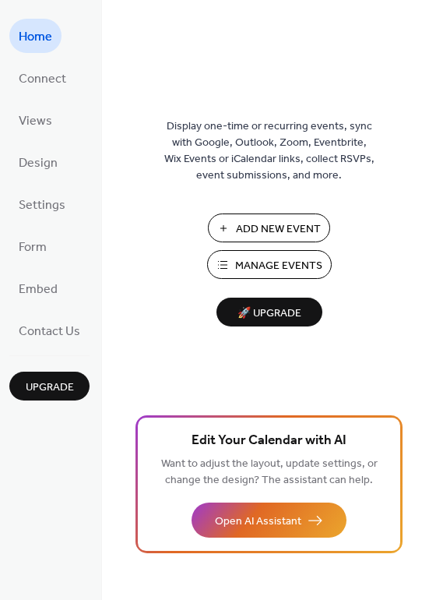  Describe the element at coordinates (33, 248) in the screenshot. I see `span: Form` at that location.